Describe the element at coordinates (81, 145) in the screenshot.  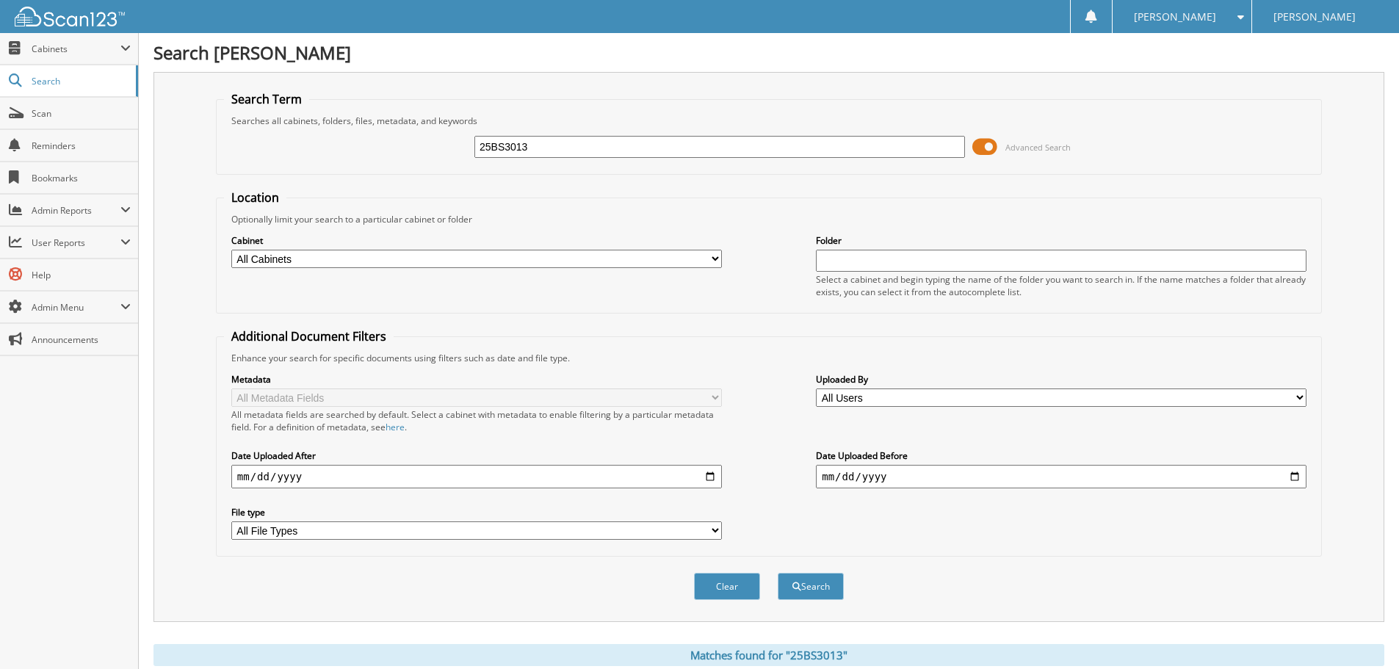
I see `span: Reminders` at that location.